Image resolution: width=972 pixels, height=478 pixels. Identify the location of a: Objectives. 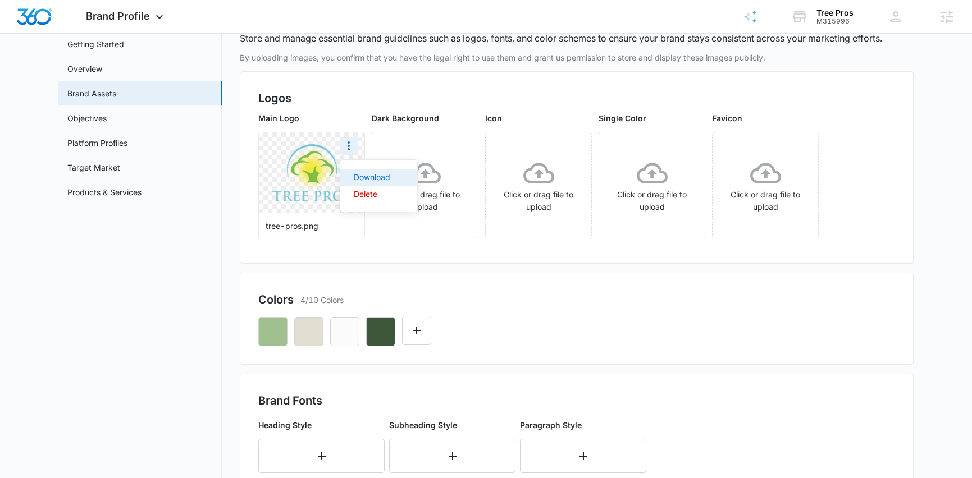
(87, 118).